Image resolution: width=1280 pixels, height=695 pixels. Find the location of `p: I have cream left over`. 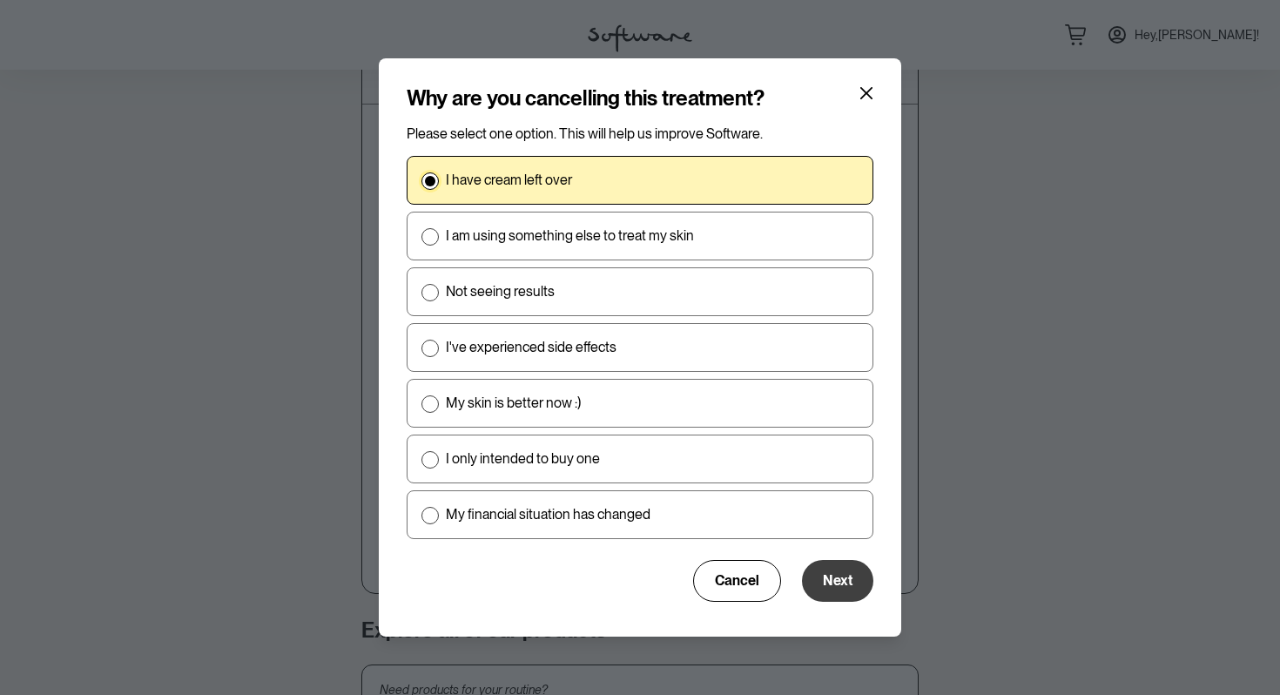

p: I have cream left over is located at coordinates (508, 179).